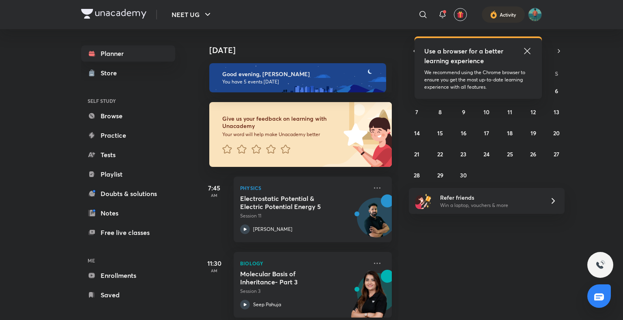 This screenshot has width=623, height=320. Describe the element at coordinates (490, 206) in the screenshot. I see `p: Win a laptop, vouchers & more` at that location.